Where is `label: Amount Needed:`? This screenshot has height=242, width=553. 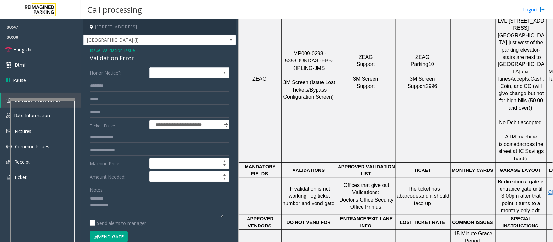 label: Amount Needed: is located at coordinates (118, 177).